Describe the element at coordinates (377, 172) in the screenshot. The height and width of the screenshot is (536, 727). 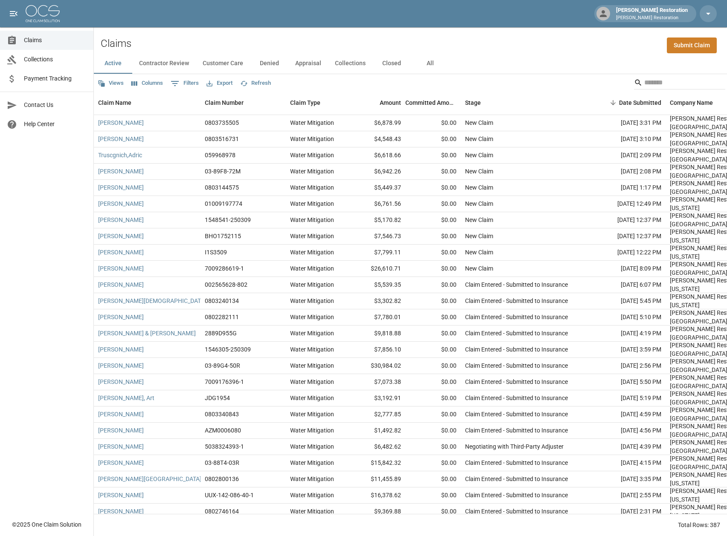
I see `div: $6,942.26` at that location.